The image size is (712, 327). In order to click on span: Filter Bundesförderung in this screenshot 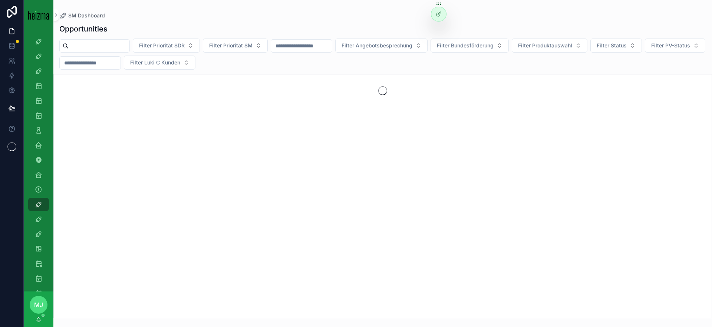, I will do `click(465, 46)`.